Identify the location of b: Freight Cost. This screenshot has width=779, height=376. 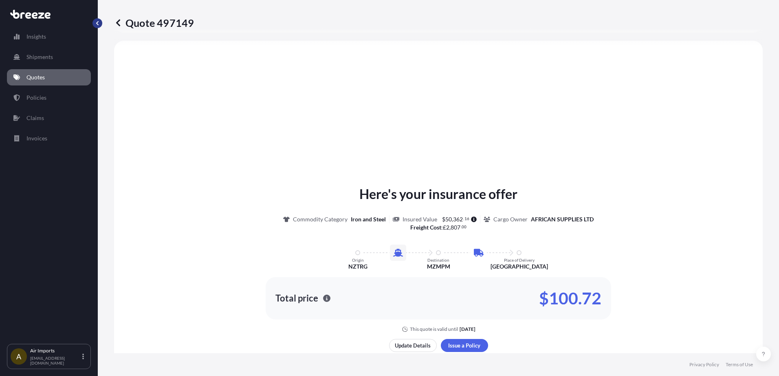
(426, 227).